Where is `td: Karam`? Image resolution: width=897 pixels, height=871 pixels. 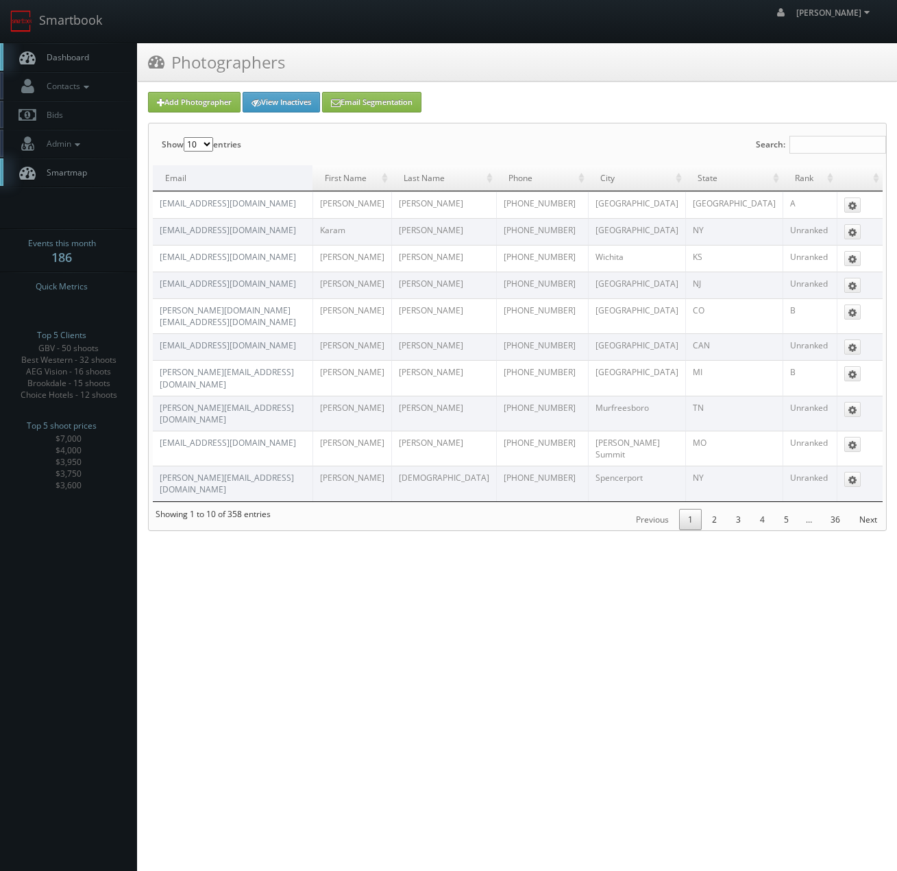 td: Karam is located at coordinates (352, 231).